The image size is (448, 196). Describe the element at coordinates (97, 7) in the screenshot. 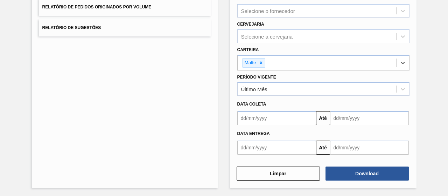

I see `span: Relatório de Pedidos Originados por Volume` at that location.